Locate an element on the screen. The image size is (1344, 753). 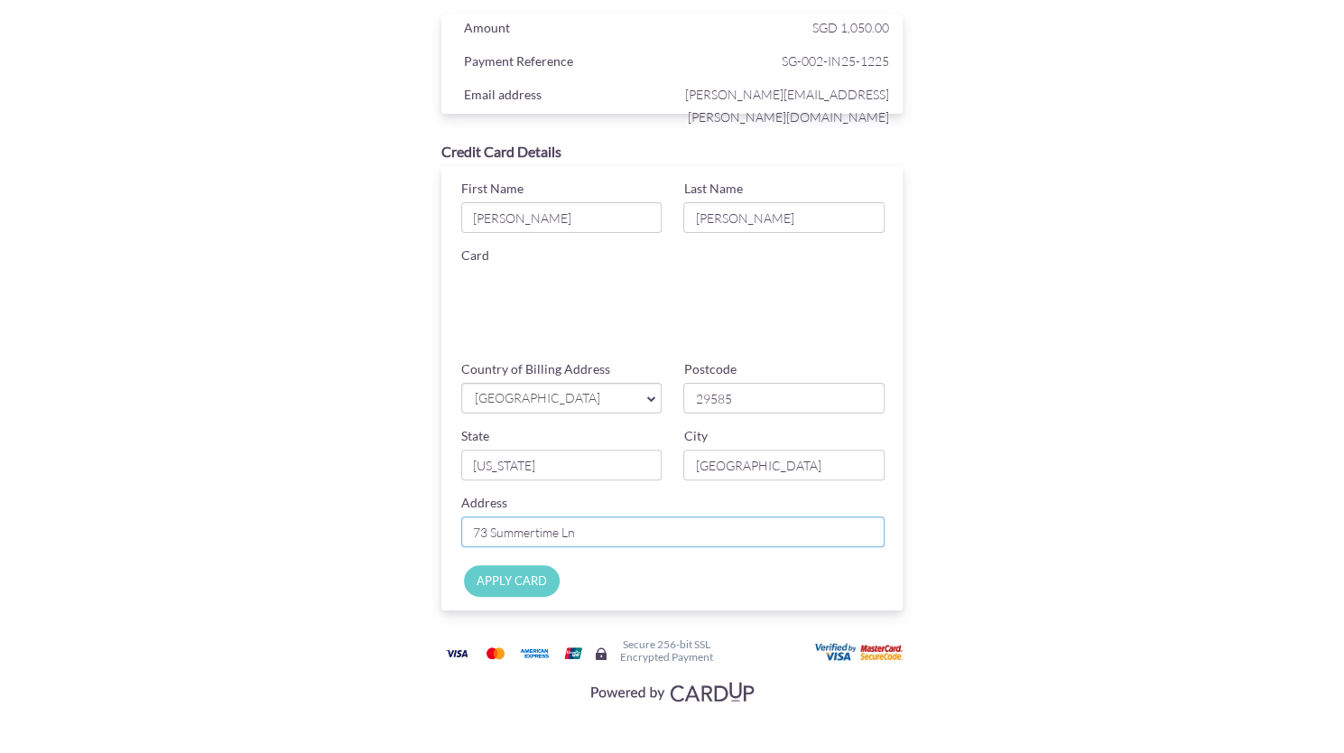
label: First Name is located at coordinates (492, 189).